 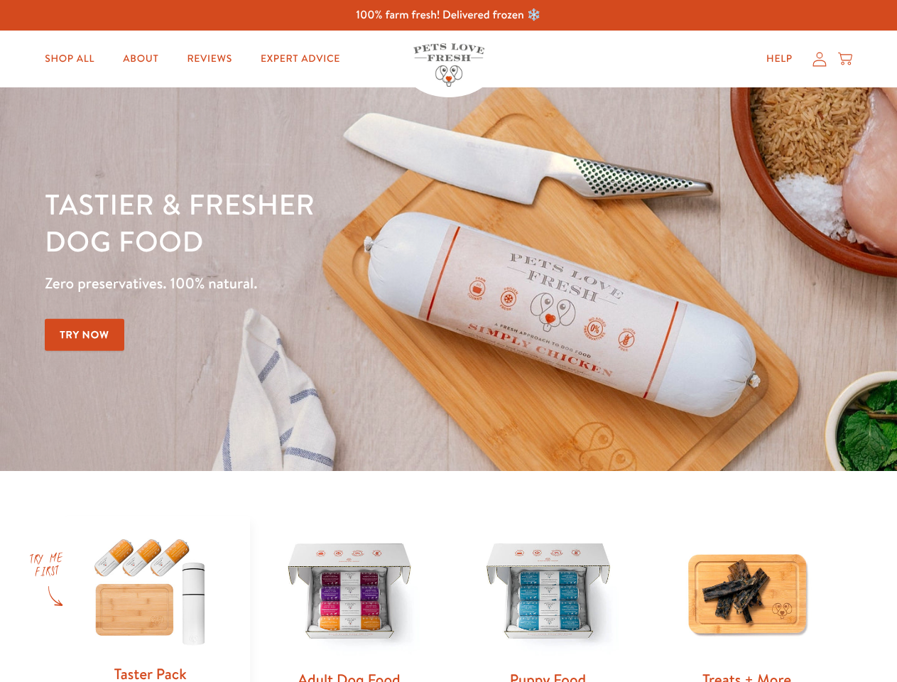 I want to click on a: Shop All, so click(x=70, y=59).